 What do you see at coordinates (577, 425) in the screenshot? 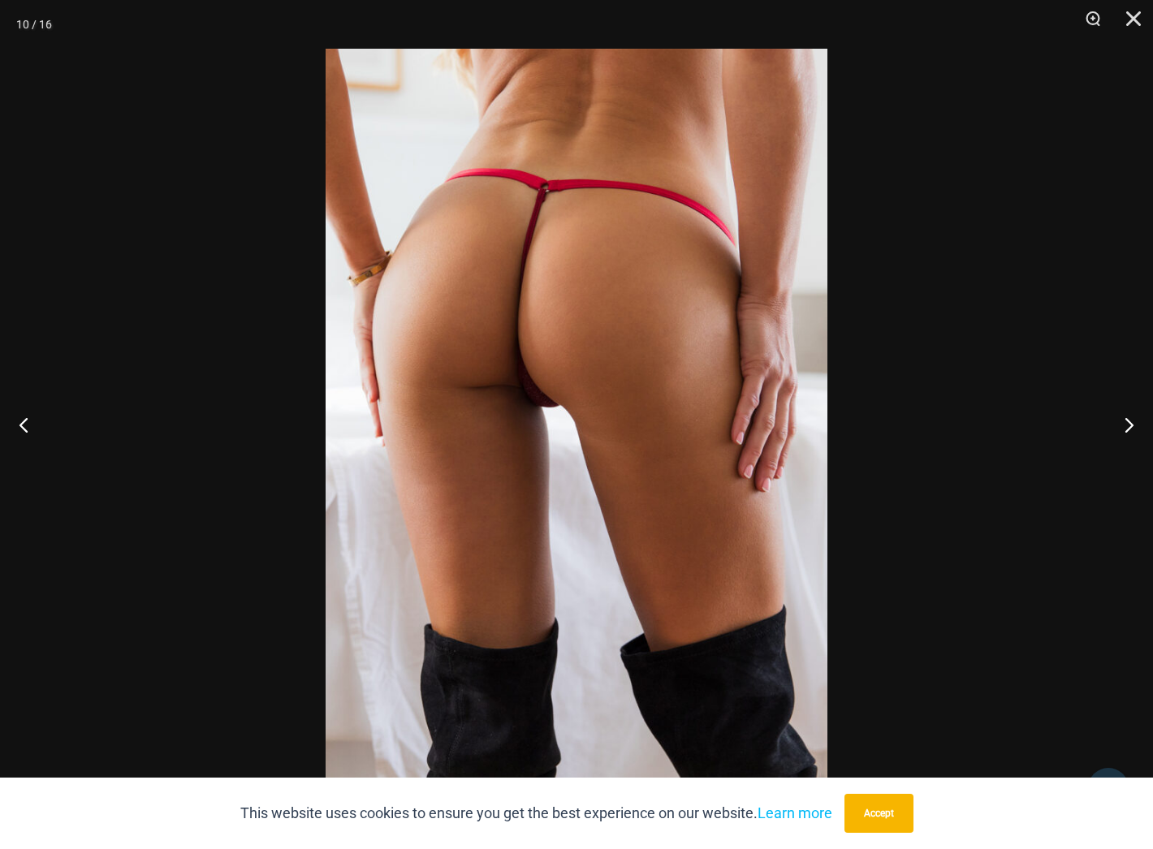
I see `img: Guilty Pleasures Red 689 Micro 02` at bounding box center [577, 425].